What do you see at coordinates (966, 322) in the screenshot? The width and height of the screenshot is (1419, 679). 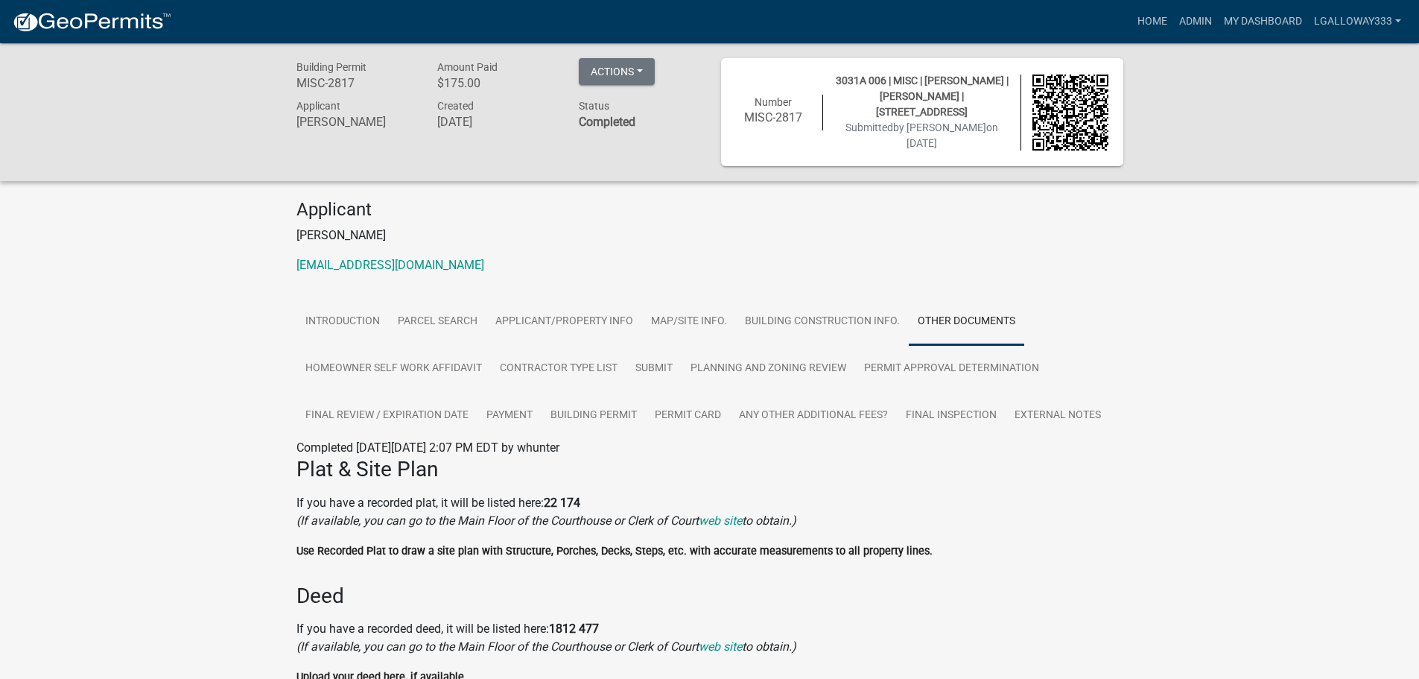 I see `a: Other Documents` at bounding box center [966, 322].